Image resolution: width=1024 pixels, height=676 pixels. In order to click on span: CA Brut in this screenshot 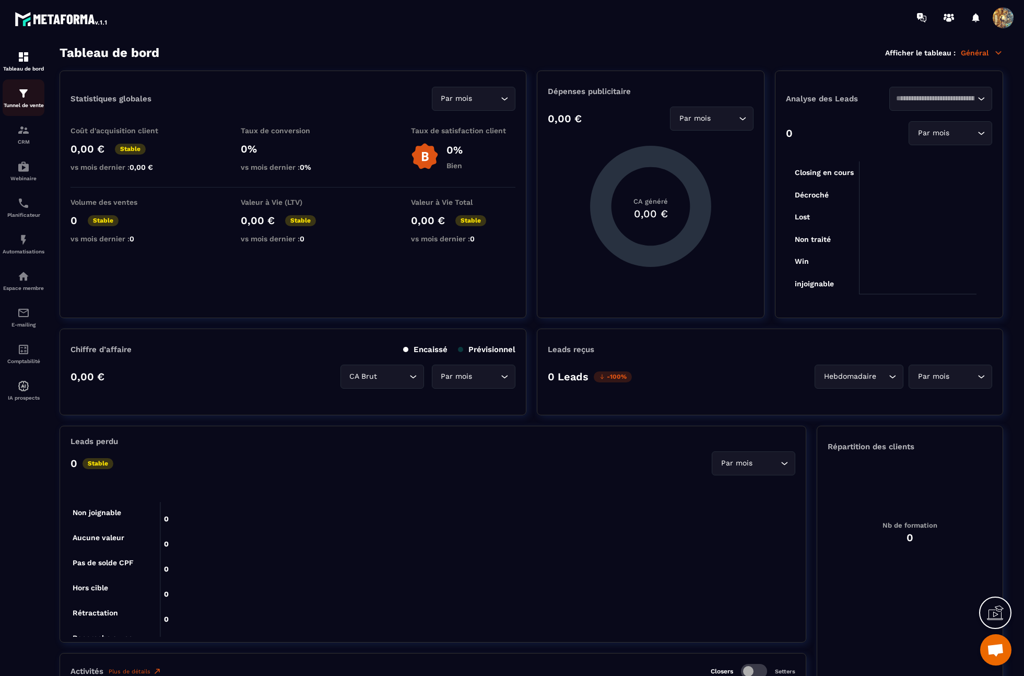, I will do `click(363, 376)`.